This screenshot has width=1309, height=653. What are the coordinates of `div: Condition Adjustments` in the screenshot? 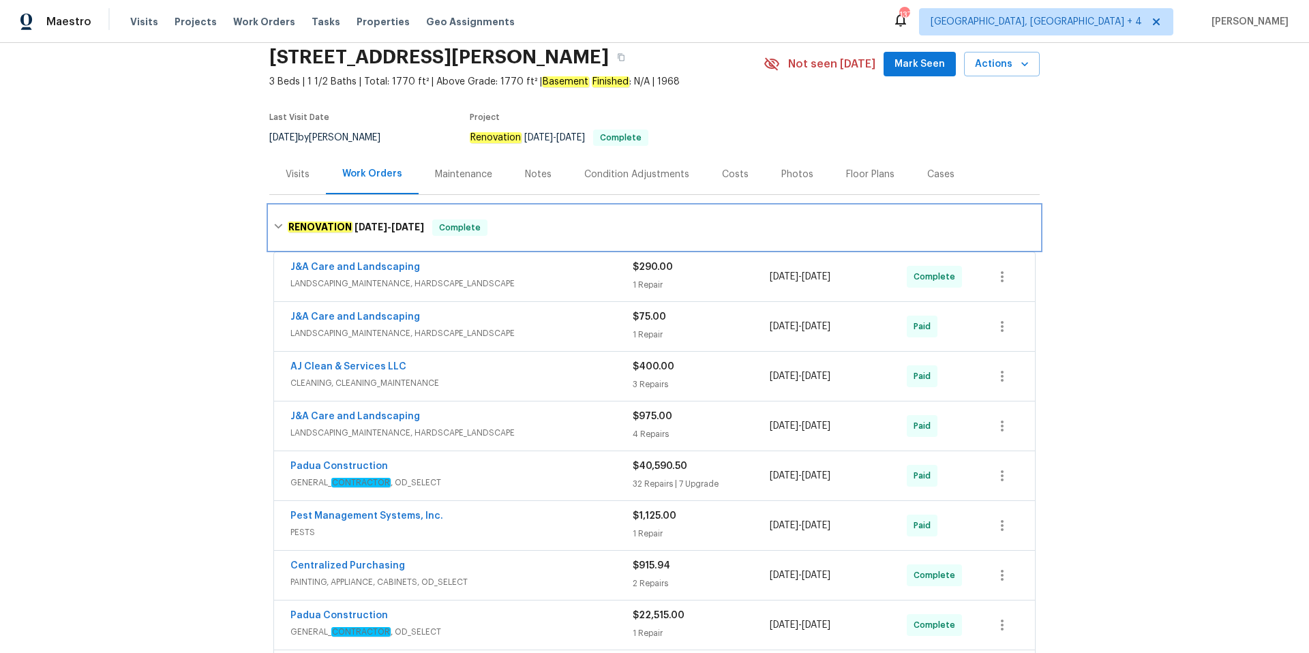 It's located at (637, 175).